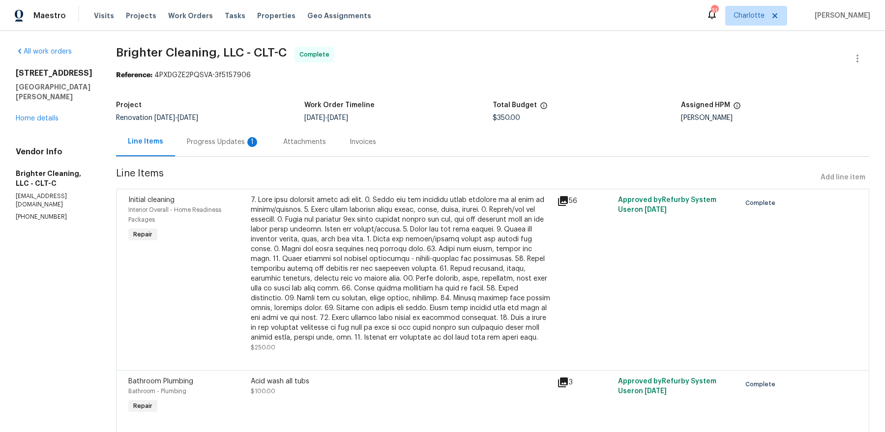  What do you see at coordinates (492, 75) in the screenshot?
I see `div: 4PXDGZE2PQSVA-3f5157906` at bounding box center [492, 75].